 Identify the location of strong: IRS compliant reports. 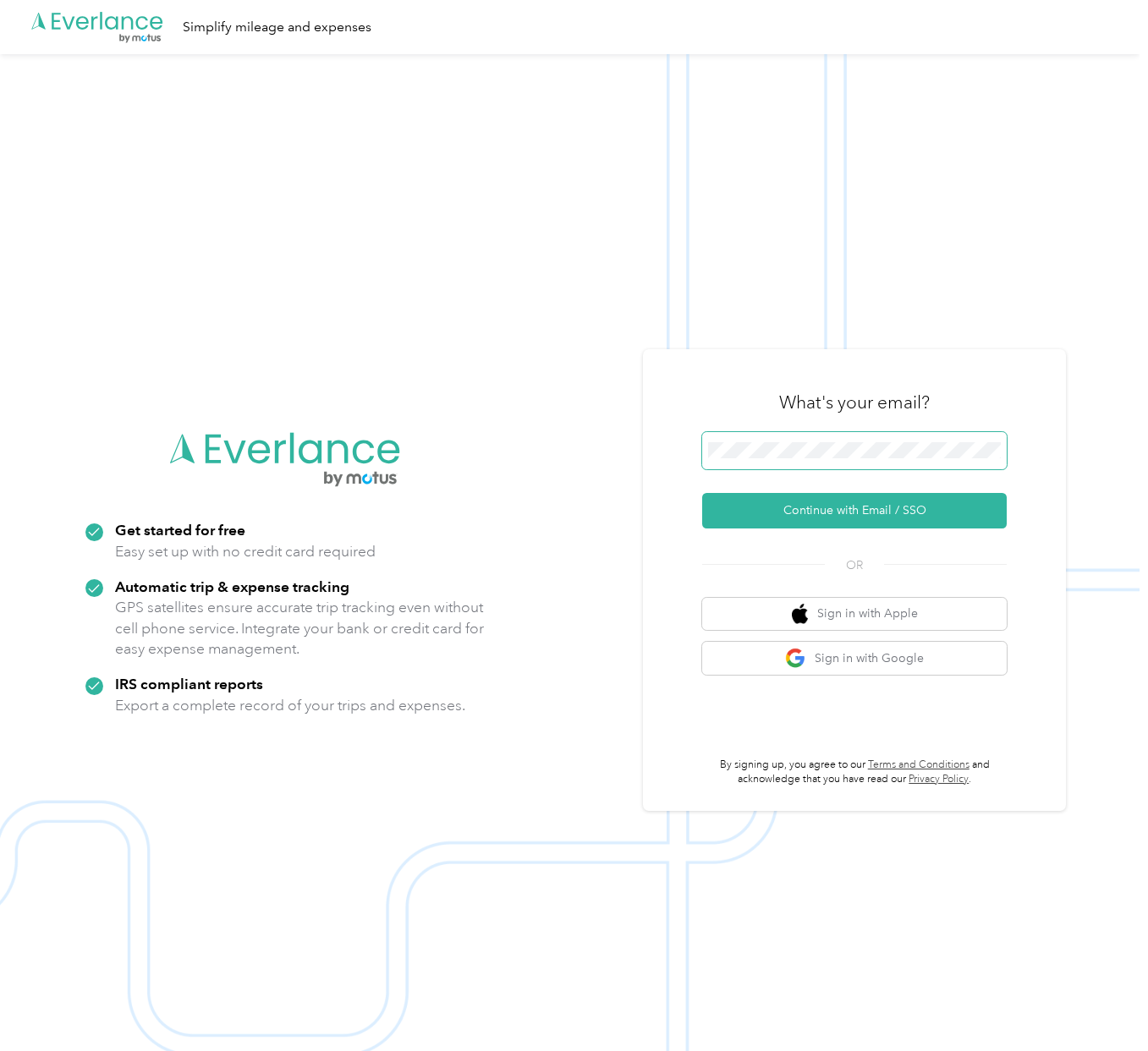
(189, 683).